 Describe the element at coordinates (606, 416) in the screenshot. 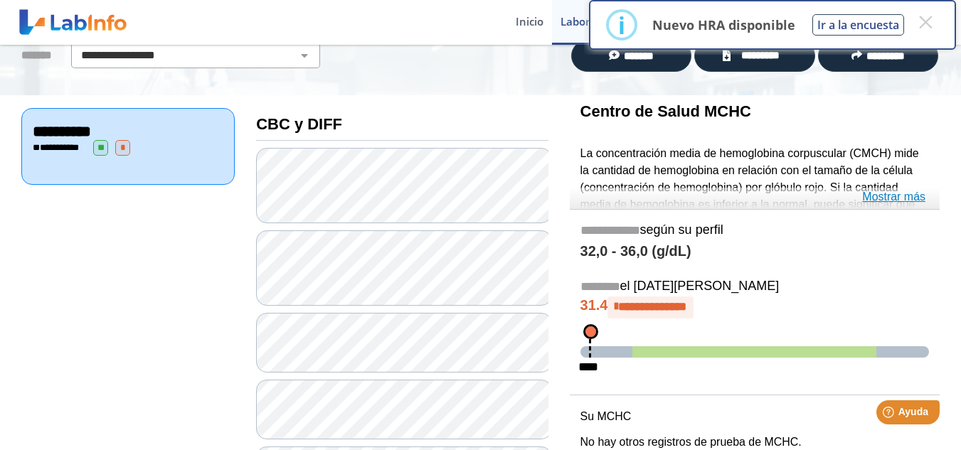

I see `font: Su MCHC` at that location.